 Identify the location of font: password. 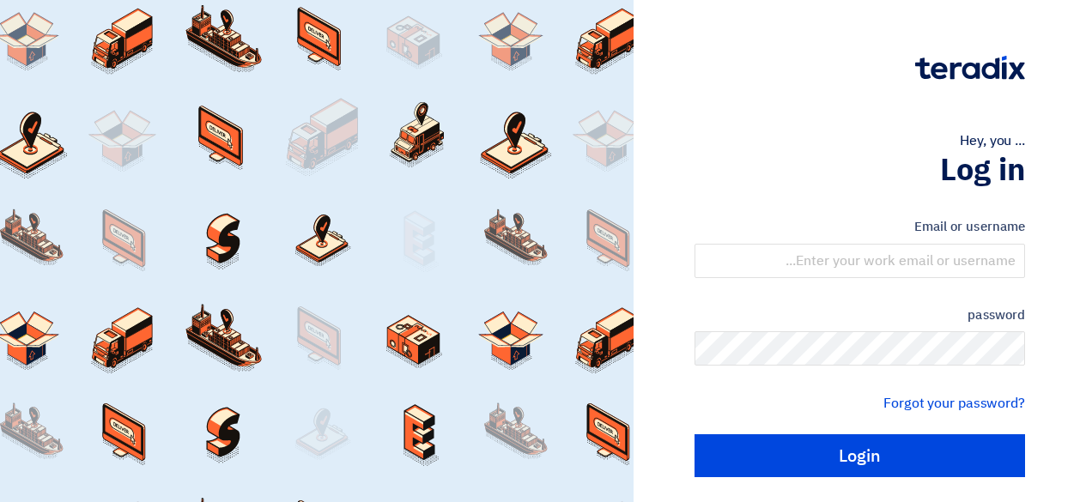
(996, 315).